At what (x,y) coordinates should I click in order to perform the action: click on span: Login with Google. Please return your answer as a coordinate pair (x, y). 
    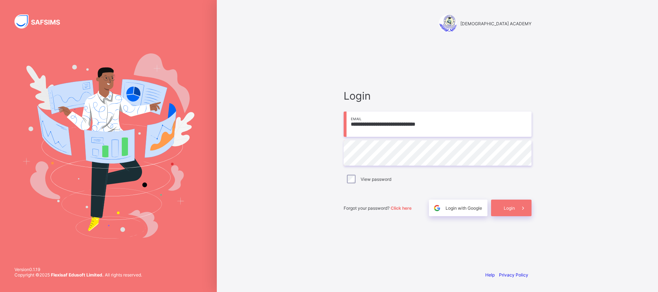
    Looking at the image, I should click on (464, 208).